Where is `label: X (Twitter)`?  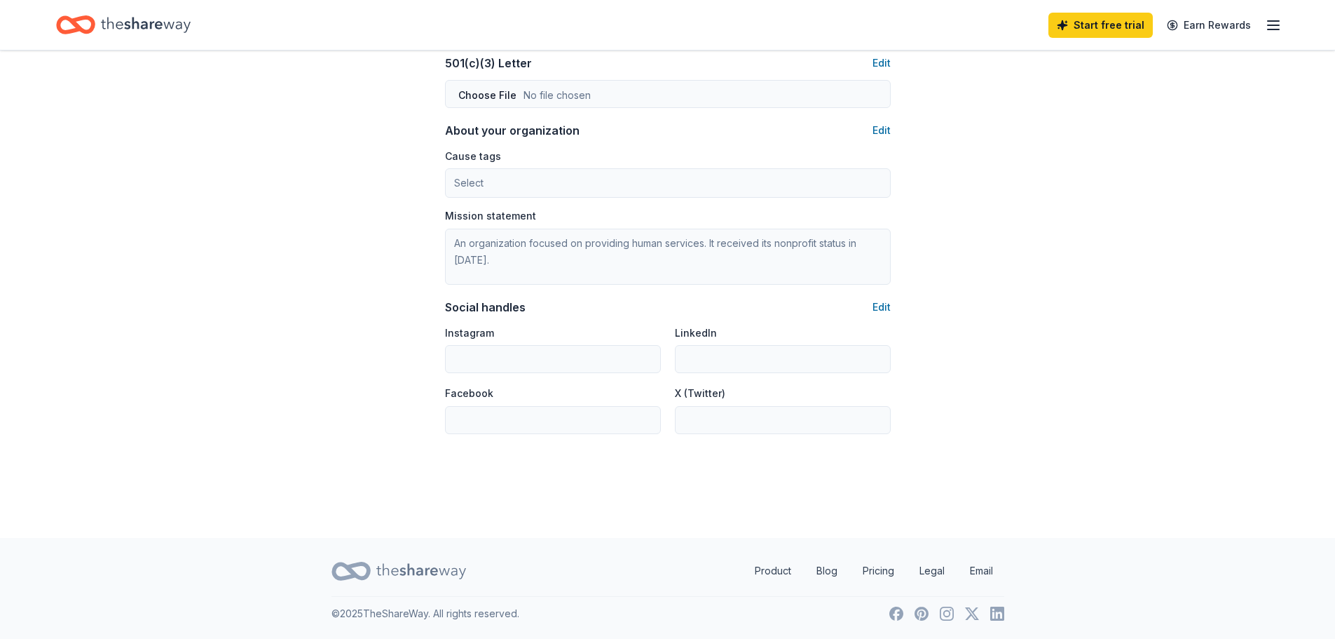 label: X (Twitter) is located at coordinates (700, 393).